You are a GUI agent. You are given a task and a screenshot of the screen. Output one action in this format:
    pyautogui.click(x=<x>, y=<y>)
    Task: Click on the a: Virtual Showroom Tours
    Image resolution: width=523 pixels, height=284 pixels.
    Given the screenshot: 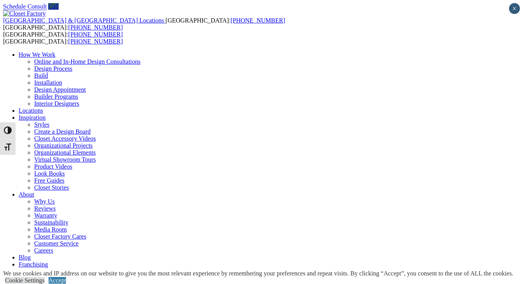 What is the action you would take?
    pyautogui.click(x=65, y=159)
    